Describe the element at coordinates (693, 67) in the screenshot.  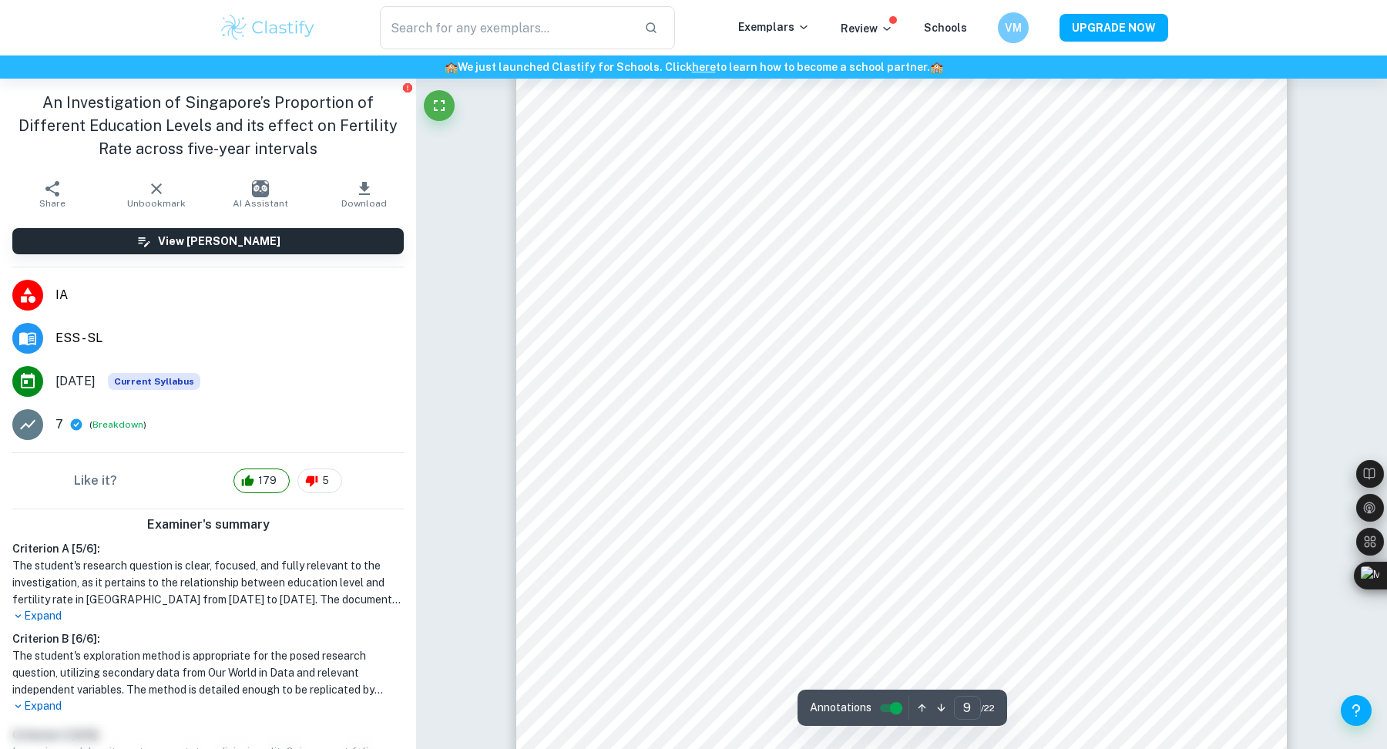
I see `h6: We just launched Clastify for Schools. Click to learn how to become a school partner.` at that location.